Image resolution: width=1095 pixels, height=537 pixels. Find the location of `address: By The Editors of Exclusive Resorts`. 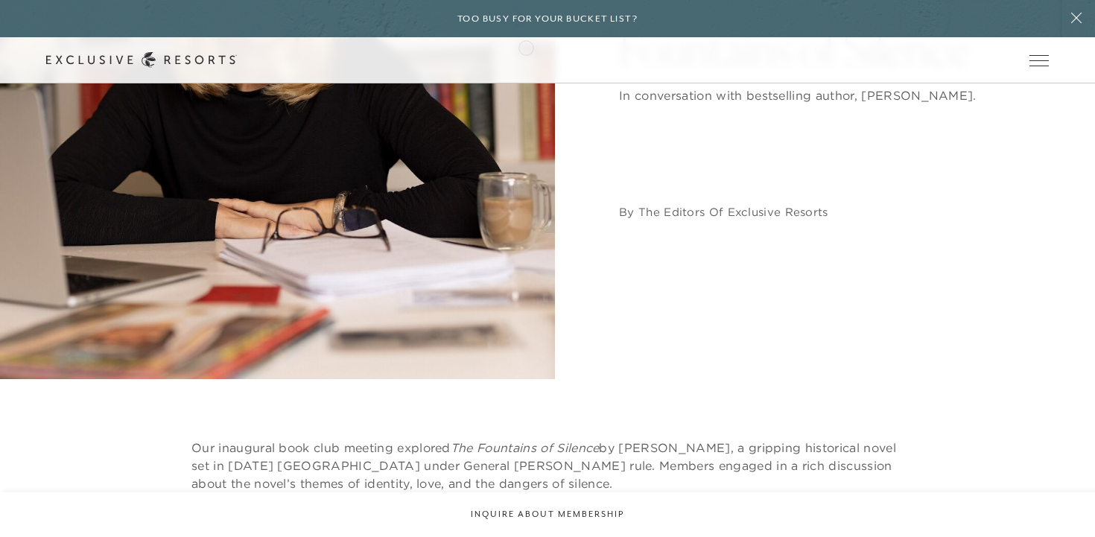

address: By The Editors of Exclusive Resorts is located at coordinates (723, 212).